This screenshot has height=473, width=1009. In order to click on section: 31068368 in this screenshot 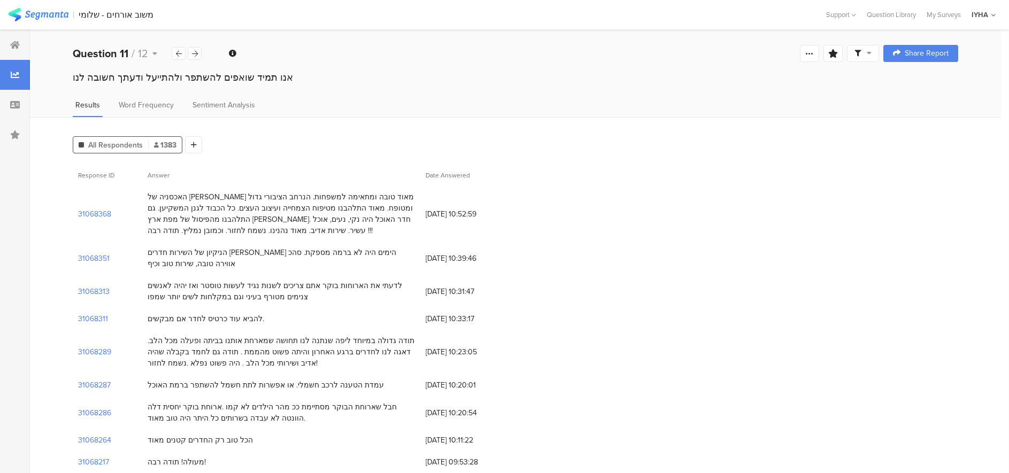, I will do `click(95, 214)`.